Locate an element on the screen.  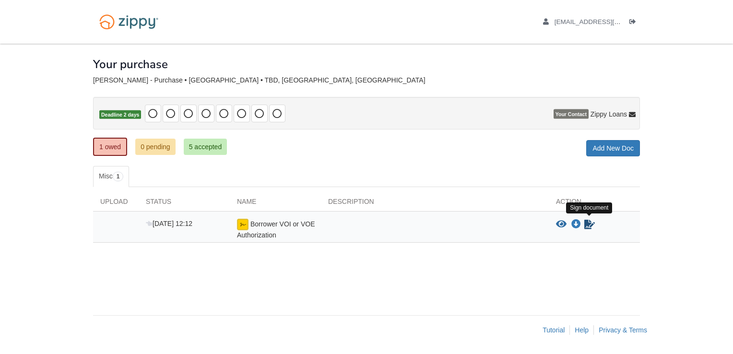
span: Deadline 2 days is located at coordinates (120, 115).